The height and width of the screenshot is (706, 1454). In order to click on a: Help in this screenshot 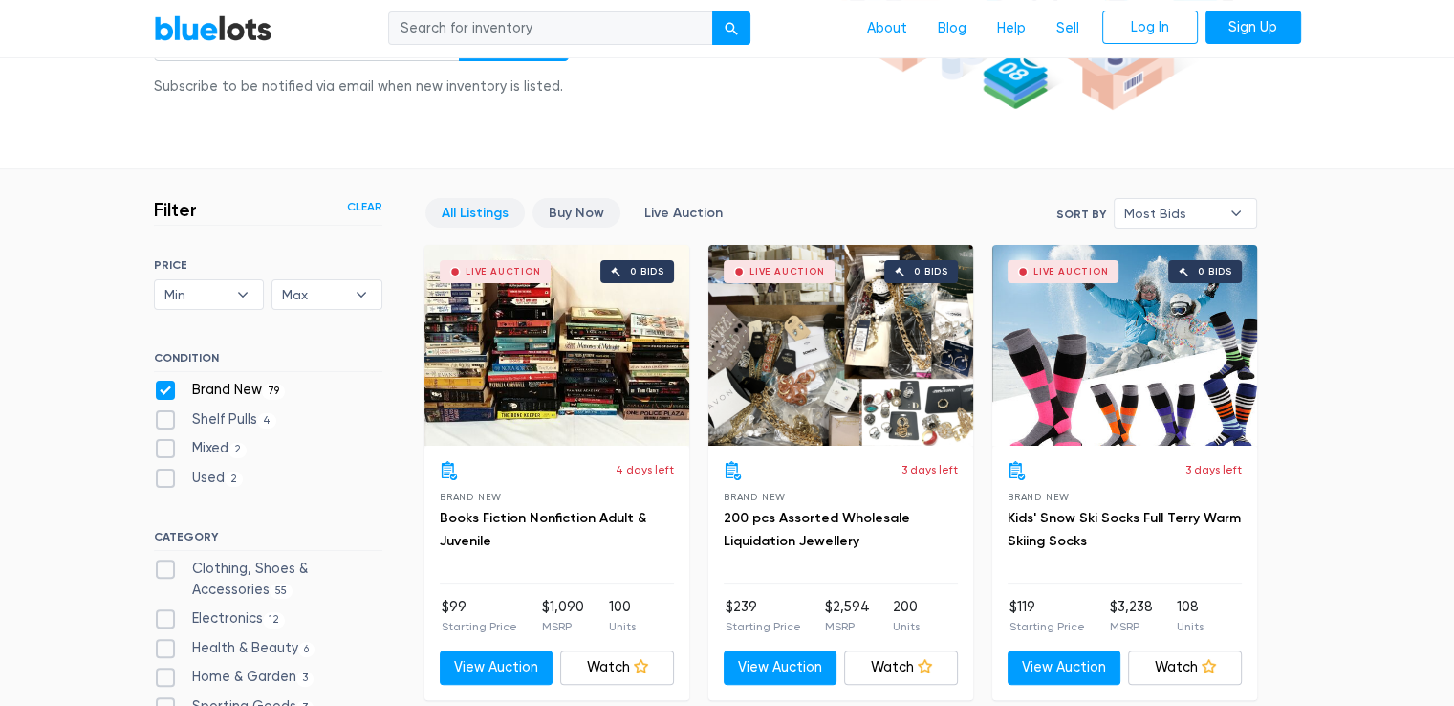, I will do `click(1011, 29)`.